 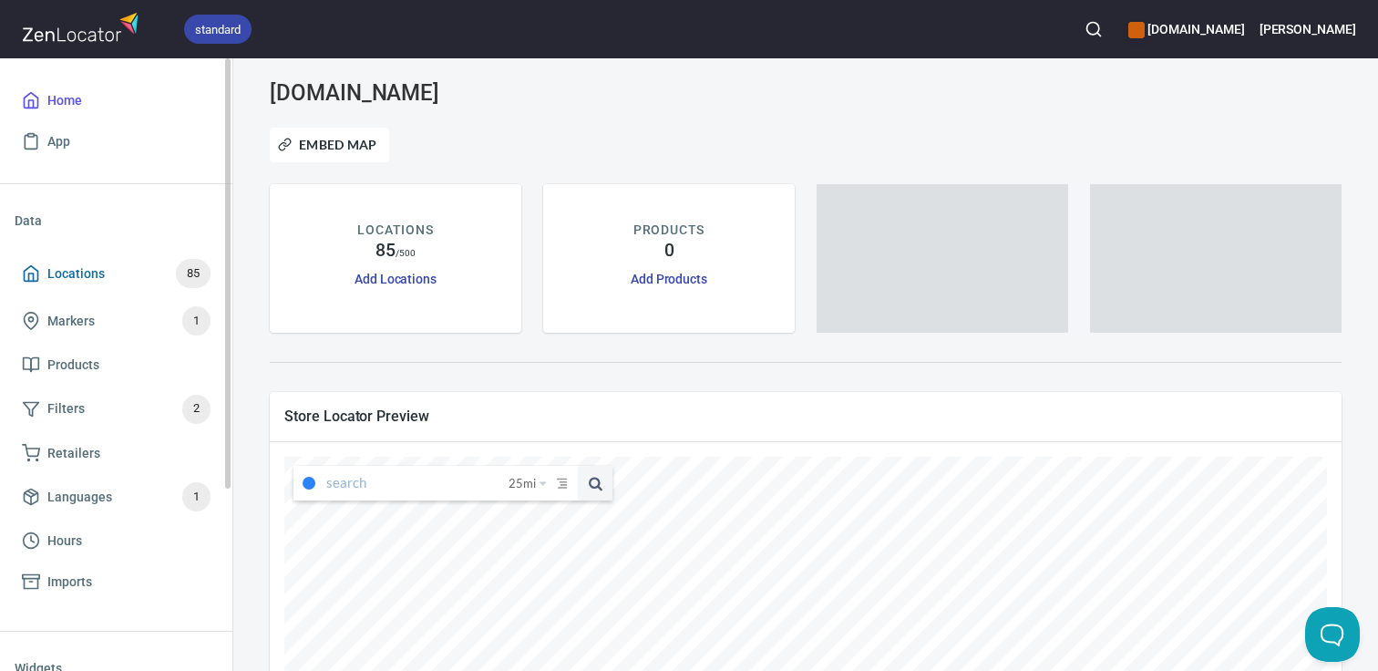 I want to click on input: search, so click(x=417, y=483).